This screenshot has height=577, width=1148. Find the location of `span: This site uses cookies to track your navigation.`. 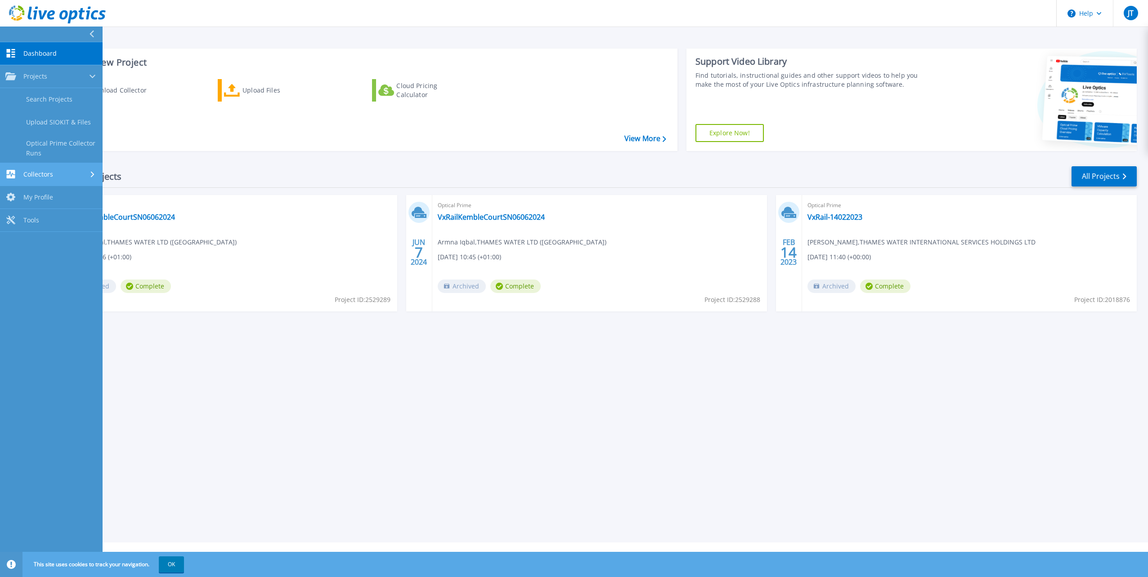

span: This site uses cookies to track your navigation. is located at coordinates (104, 565).